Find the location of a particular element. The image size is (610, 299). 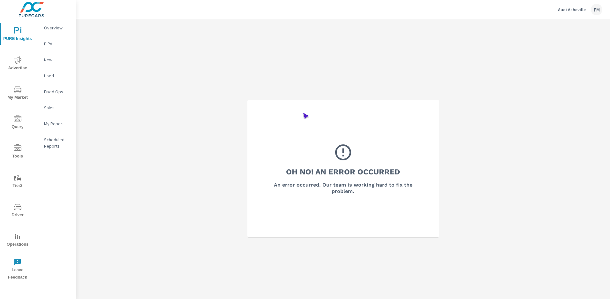

h6: An error occurred. Our team is working hard to fix the problem. is located at coordinates (343, 188).